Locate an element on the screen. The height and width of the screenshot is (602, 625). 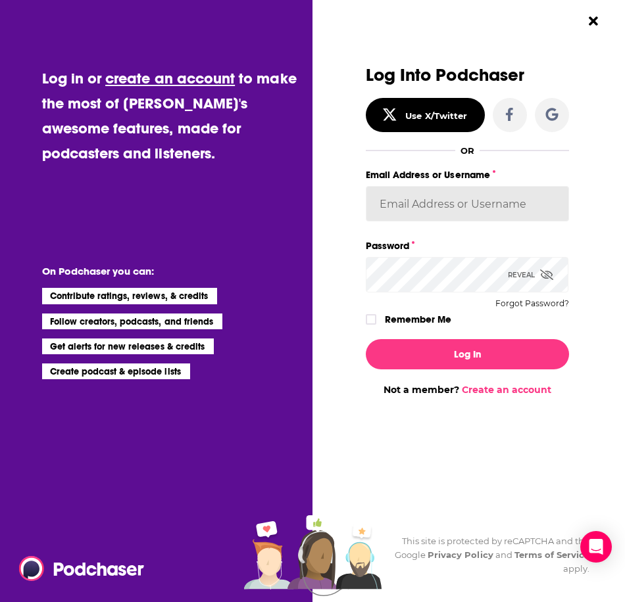
a: Create an account is located at coordinates (506, 390).